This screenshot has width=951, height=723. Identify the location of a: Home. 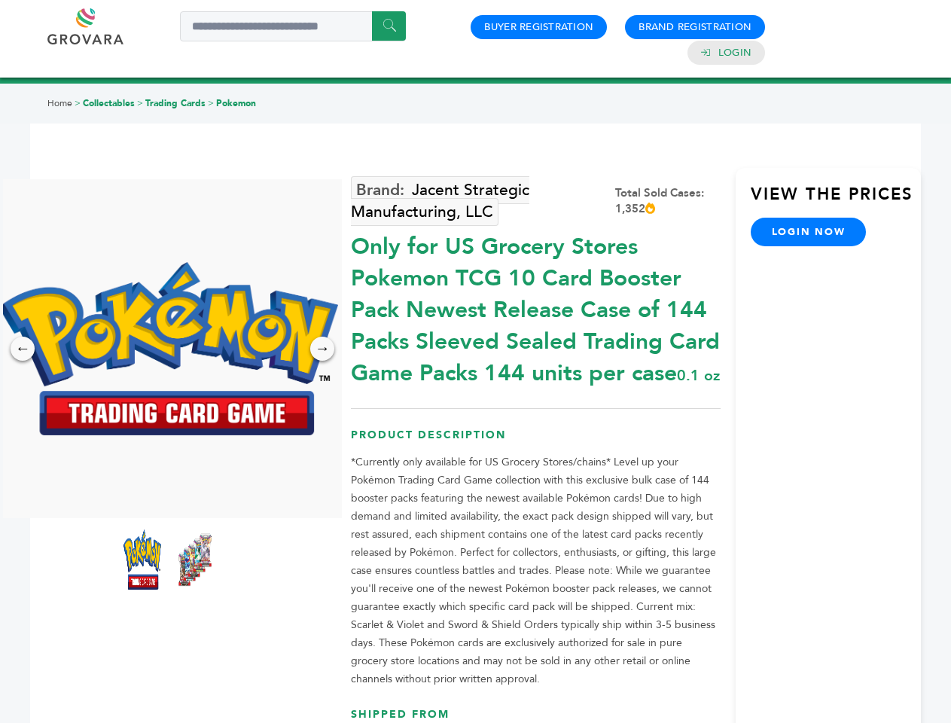
(59, 103).